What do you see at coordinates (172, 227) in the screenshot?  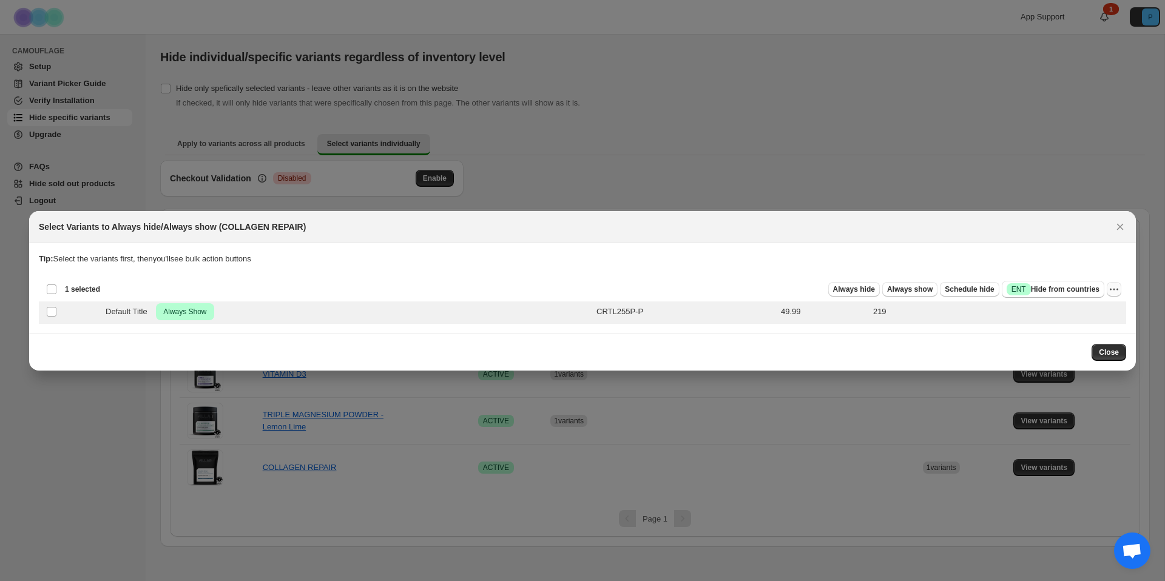 I see `h2: Select Variants to Always hide/Always show (COLLAGEN REPAIR)` at bounding box center [172, 227].